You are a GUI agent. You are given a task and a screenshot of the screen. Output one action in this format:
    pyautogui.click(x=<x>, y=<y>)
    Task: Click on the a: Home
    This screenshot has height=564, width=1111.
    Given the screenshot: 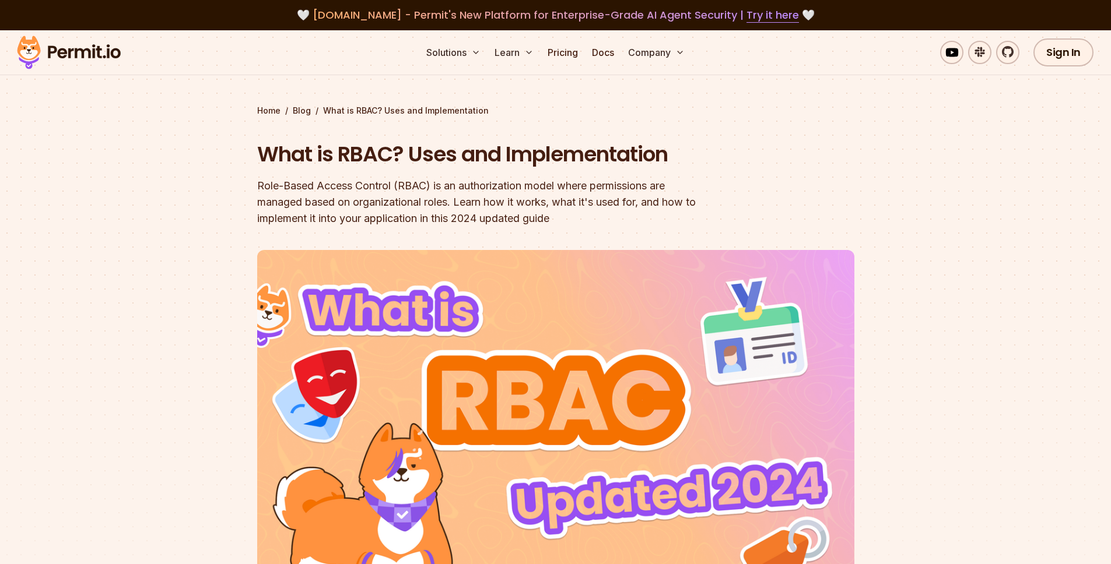 What is the action you would take?
    pyautogui.click(x=269, y=111)
    